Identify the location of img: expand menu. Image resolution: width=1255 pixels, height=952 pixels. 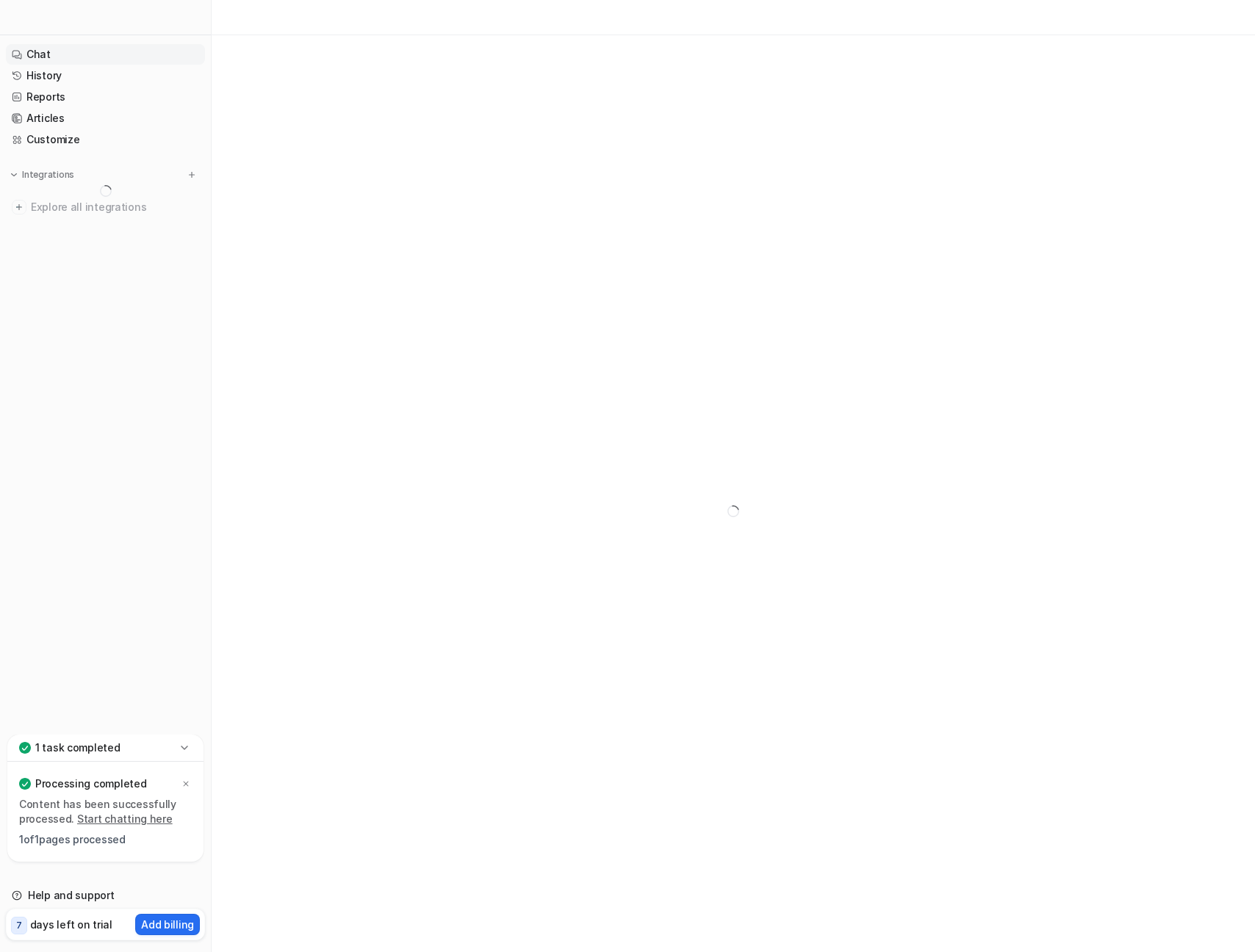
(14, 175).